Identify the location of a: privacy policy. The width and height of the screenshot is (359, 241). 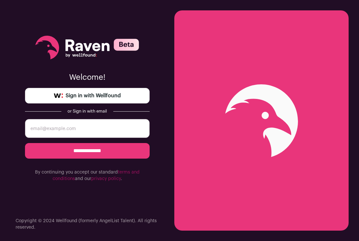
(106, 179).